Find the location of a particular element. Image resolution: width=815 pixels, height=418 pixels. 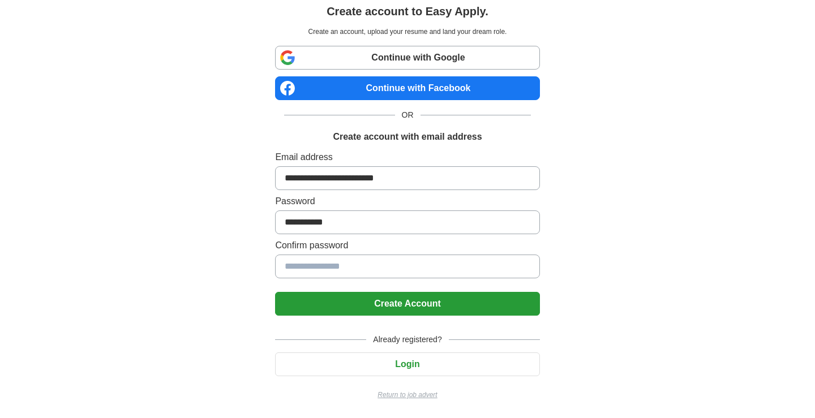

label: Password is located at coordinates (407, 202).